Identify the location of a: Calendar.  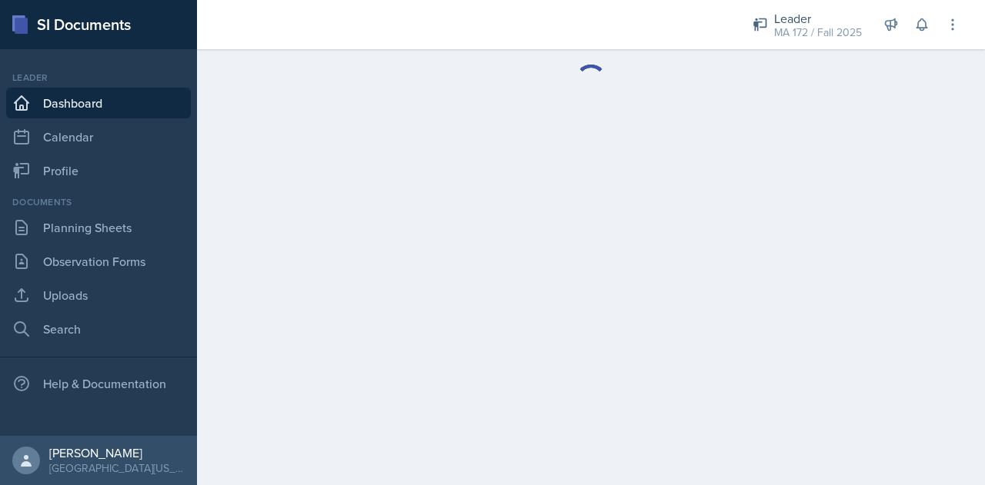
(98, 137).